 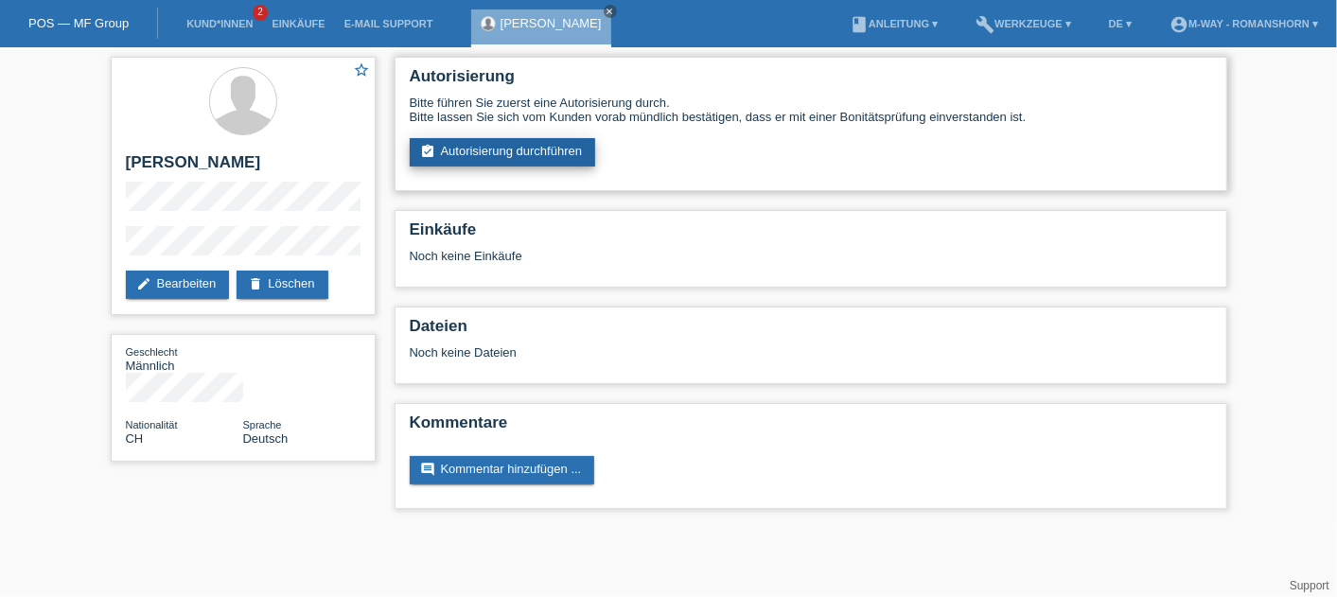 What do you see at coordinates (262, 425) in the screenshot?
I see `span: Sprache` at bounding box center [262, 425].